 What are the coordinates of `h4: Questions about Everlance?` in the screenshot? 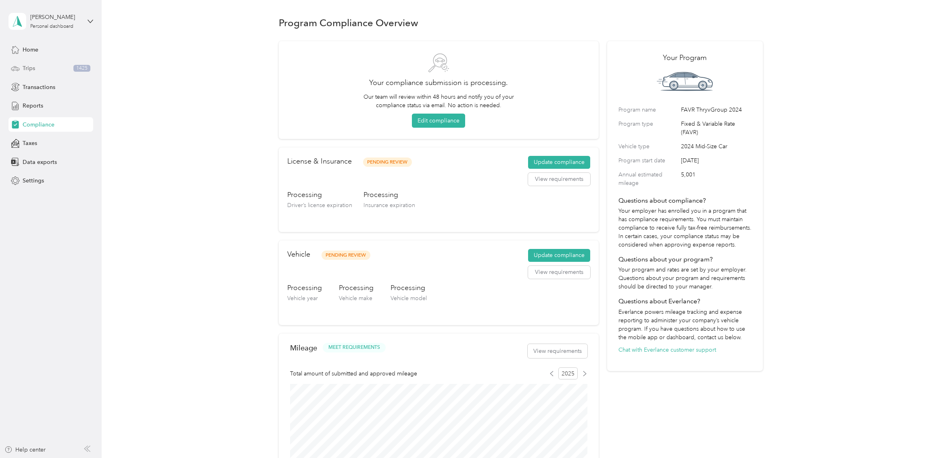 It's located at (685, 302).